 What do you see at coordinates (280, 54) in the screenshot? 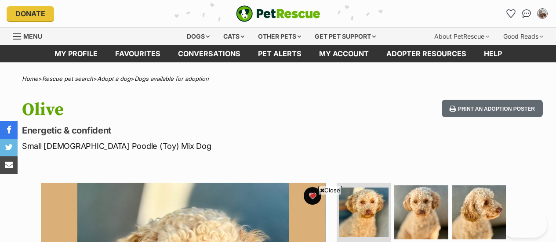
I see `a: Pet alerts` at bounding box center [280, 54].